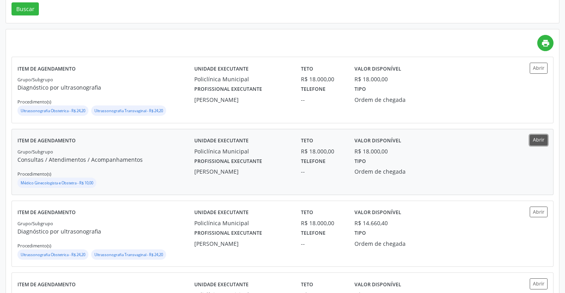  Describe the element at coordinates (371, 223) in the screenshot. I see `div: R$ 14.660,40` at that location.